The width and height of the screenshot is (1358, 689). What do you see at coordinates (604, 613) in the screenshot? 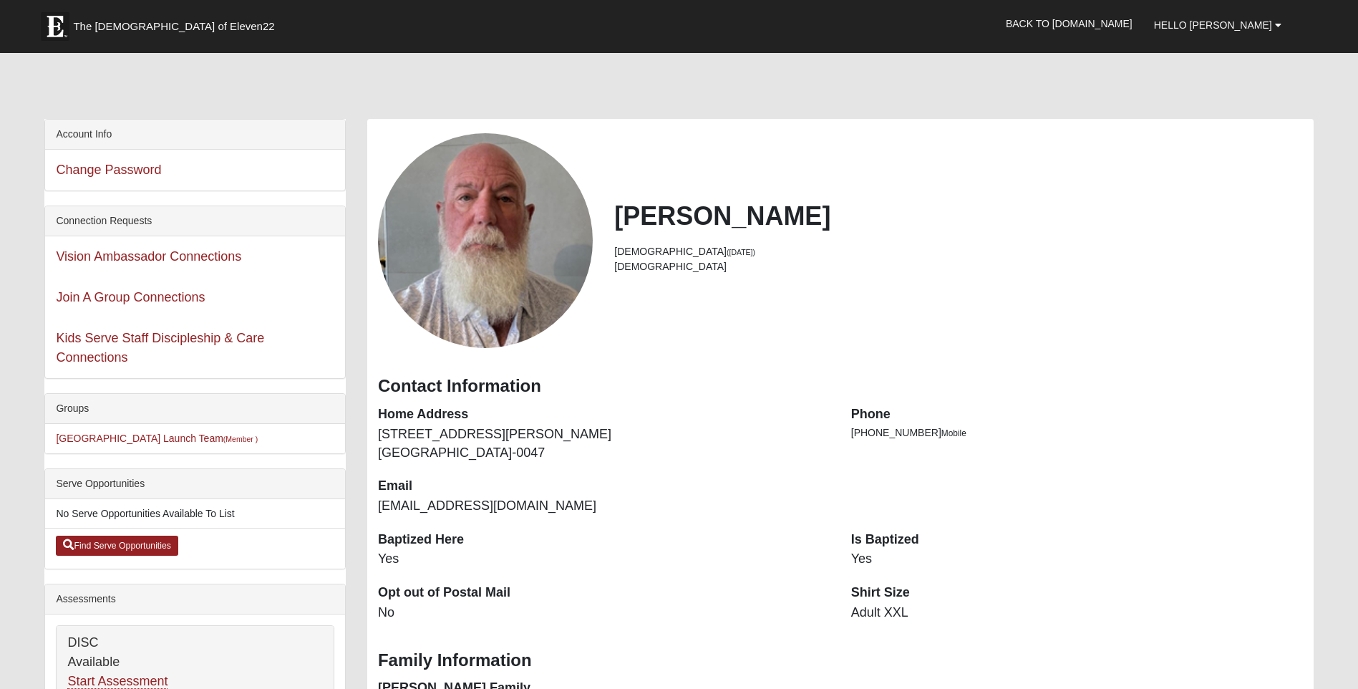
I see `dd: No` at bounding box center [604, 613].